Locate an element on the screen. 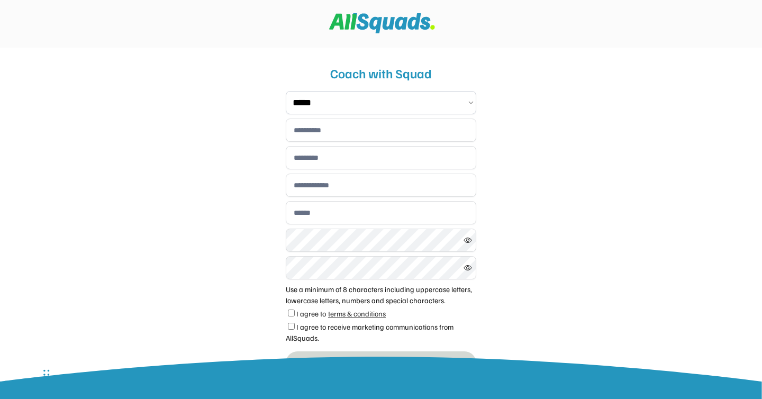 The height and width of the screenshot is (399, 762). div: Use a minimum of 8 characters including uppercase letters, lowercase letters, numbers and special... is located at coordinates (381, 295).